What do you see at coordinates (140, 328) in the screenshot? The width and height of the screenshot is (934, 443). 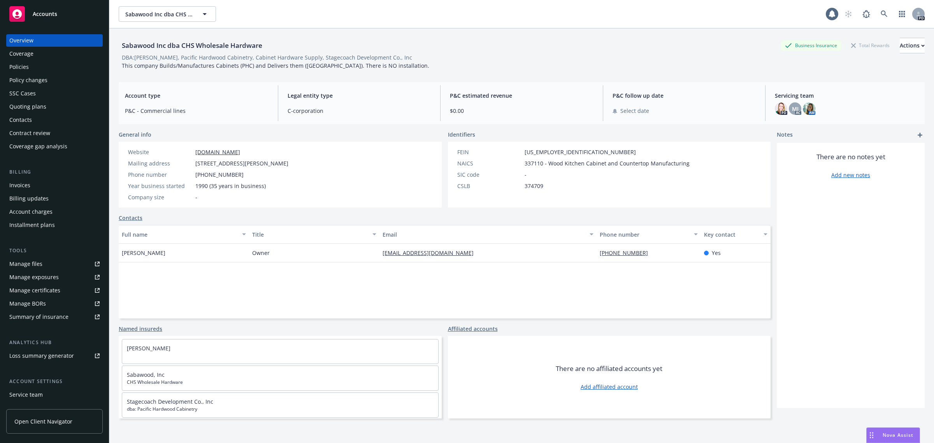 I see `a: Named insureds` at bounding box center [140, 328].